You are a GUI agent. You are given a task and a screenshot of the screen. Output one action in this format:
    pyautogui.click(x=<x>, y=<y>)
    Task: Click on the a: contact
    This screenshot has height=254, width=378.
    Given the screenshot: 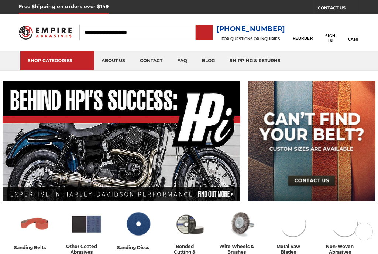 What is the action you would take?
    pyautogui.click(x=151, y=61)
    